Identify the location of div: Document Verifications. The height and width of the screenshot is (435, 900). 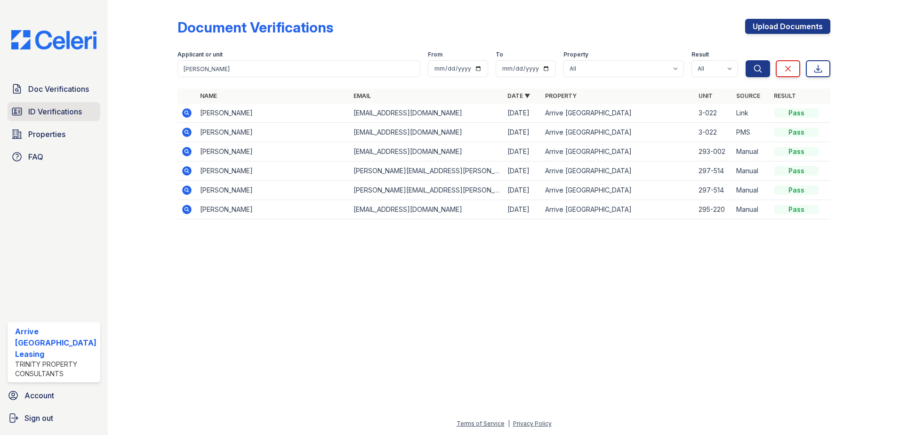
(255, 27).